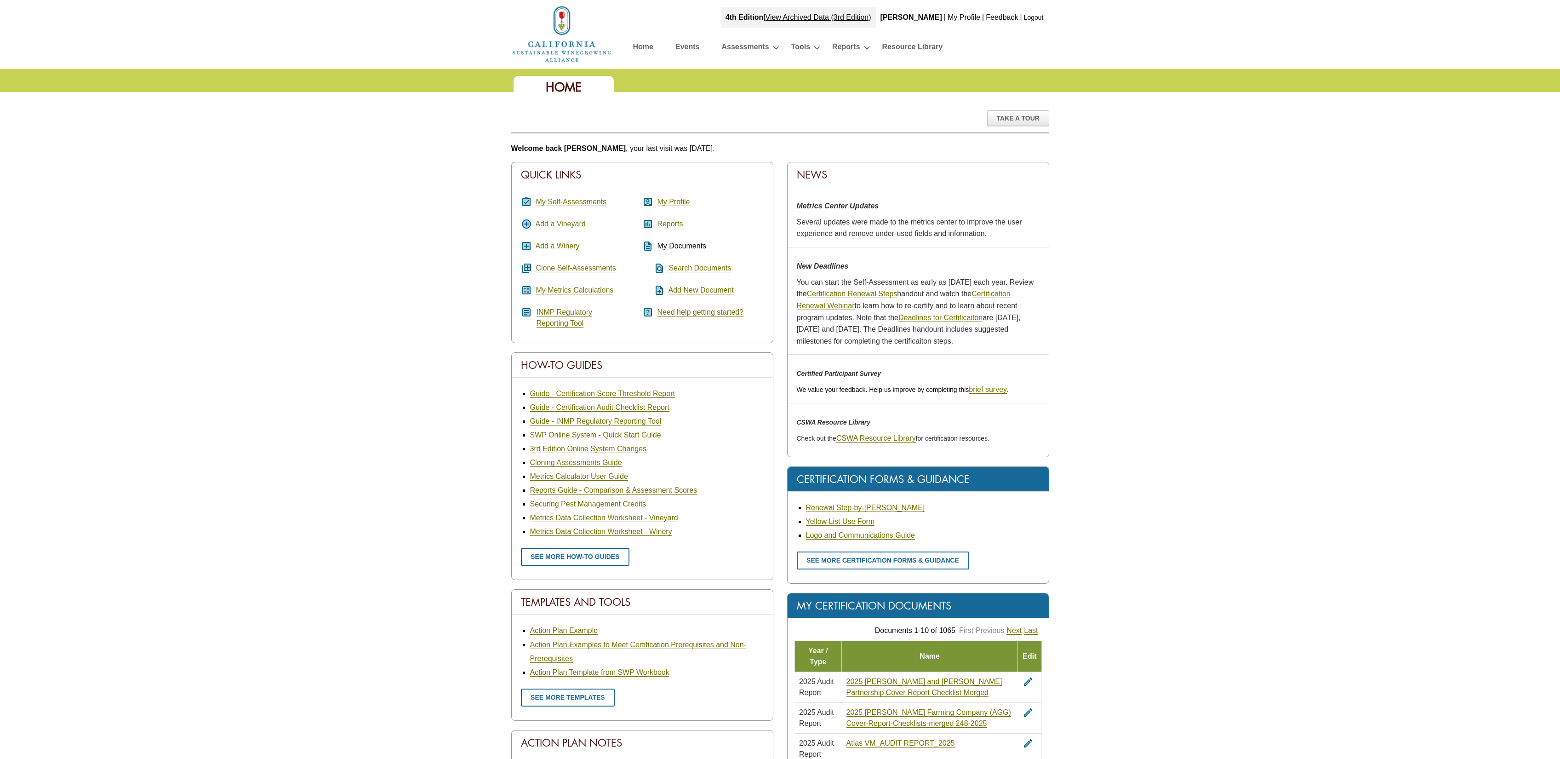 This screenshot has height=759, width=1560. Describe the element at coordinates (576, 463) in the screenshot. I see `a: Cloning Assessments Guide` at that location.